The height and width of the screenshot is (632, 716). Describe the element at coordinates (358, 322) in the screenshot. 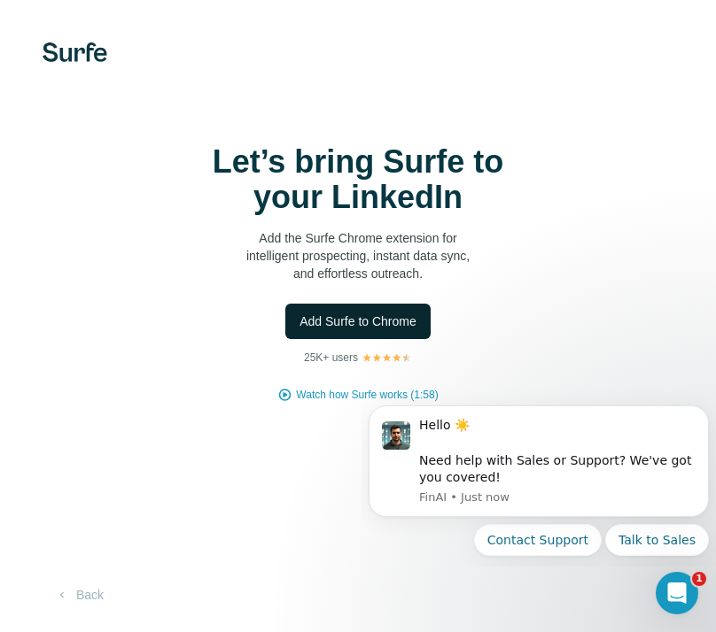

I see `button: Add Surfe to Chrome` at that location.